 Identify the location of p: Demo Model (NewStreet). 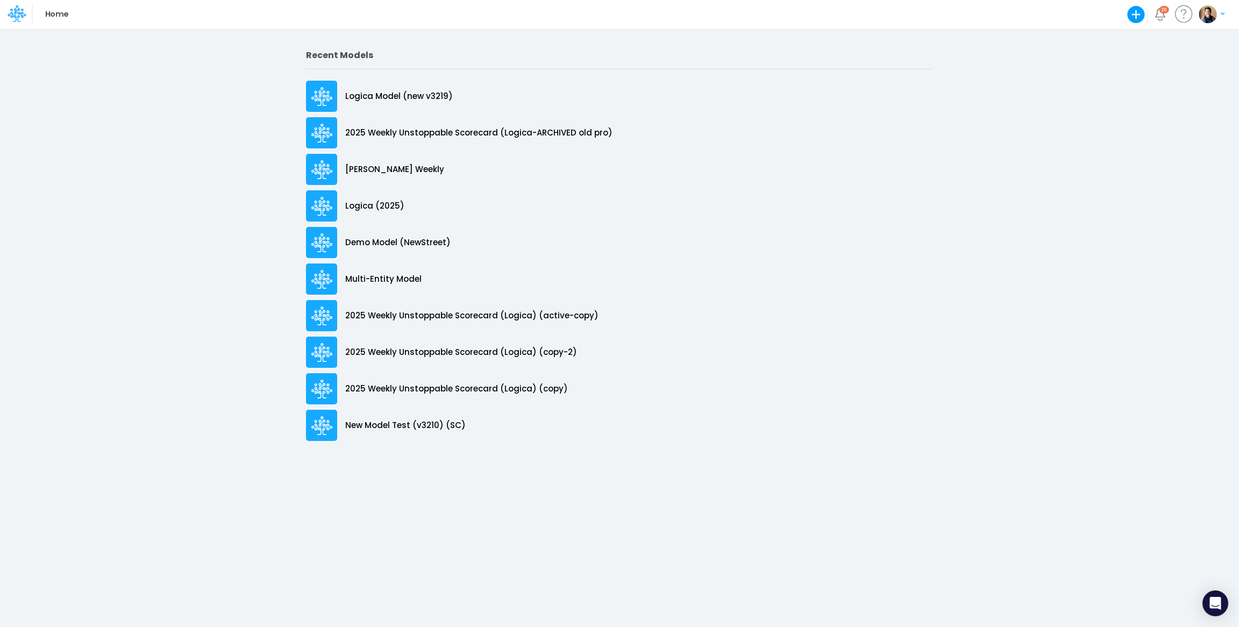
(398, 243).